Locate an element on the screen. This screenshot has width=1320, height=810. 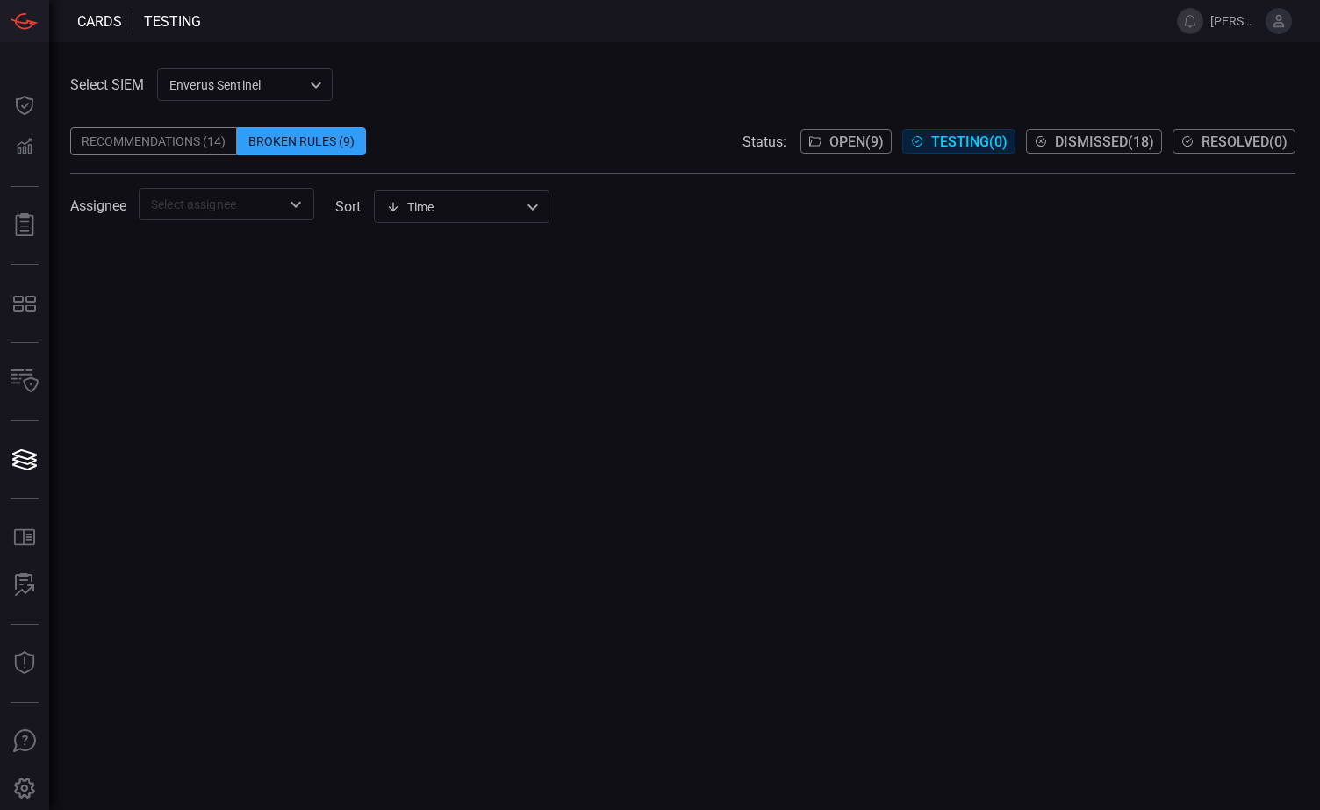
button: Resolved(0) is located at coordinates (1234, 141).